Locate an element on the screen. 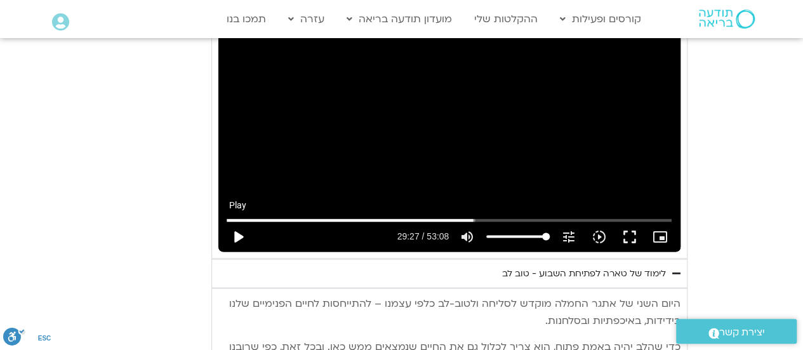  a: ההקלטות שלי is located at coordinates (506, 19).